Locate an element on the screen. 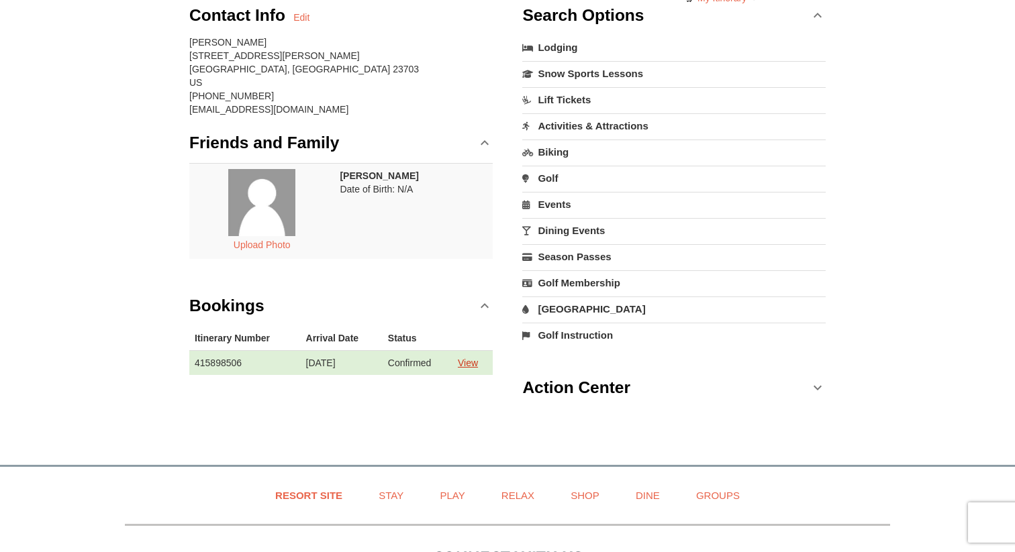  a: Golf is located at coordinates (674, 178).